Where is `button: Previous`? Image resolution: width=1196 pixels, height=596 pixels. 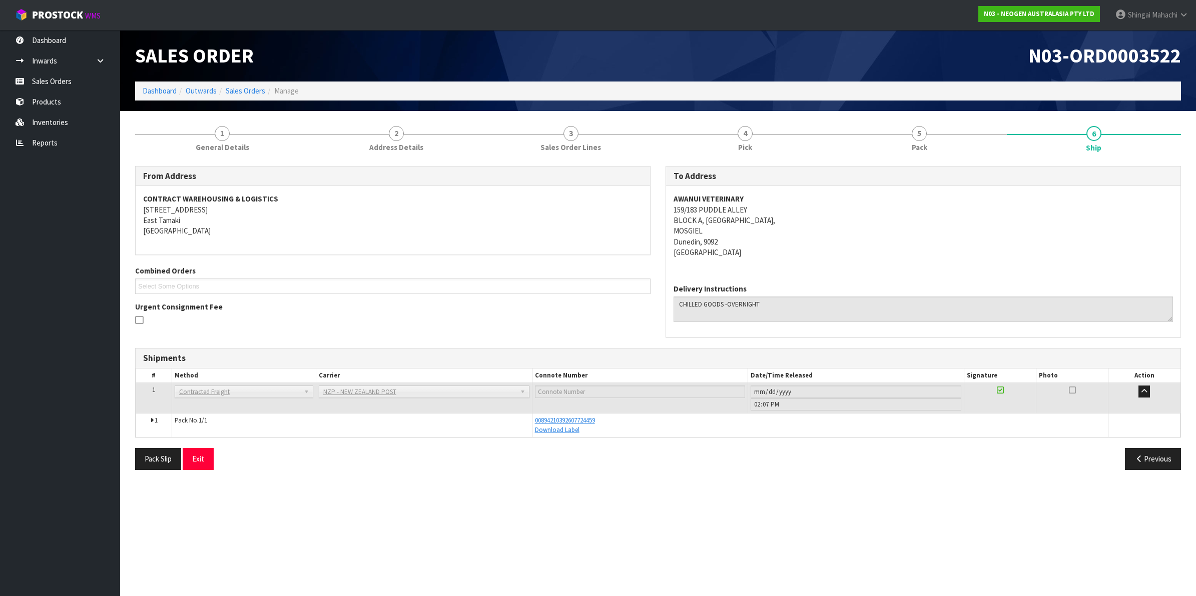
button: Previous is located at coordinates (1153, 459).